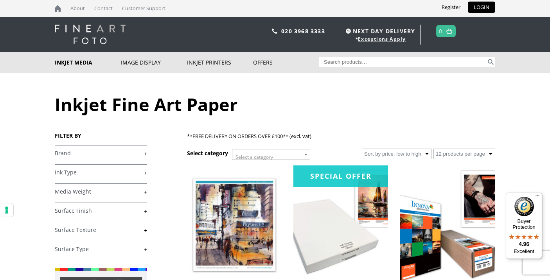 This screenshot has width=550, height=280. Describe the element at coordinates (523, 224) in the screenshot. I see `p: Buyer Protection` at that location.